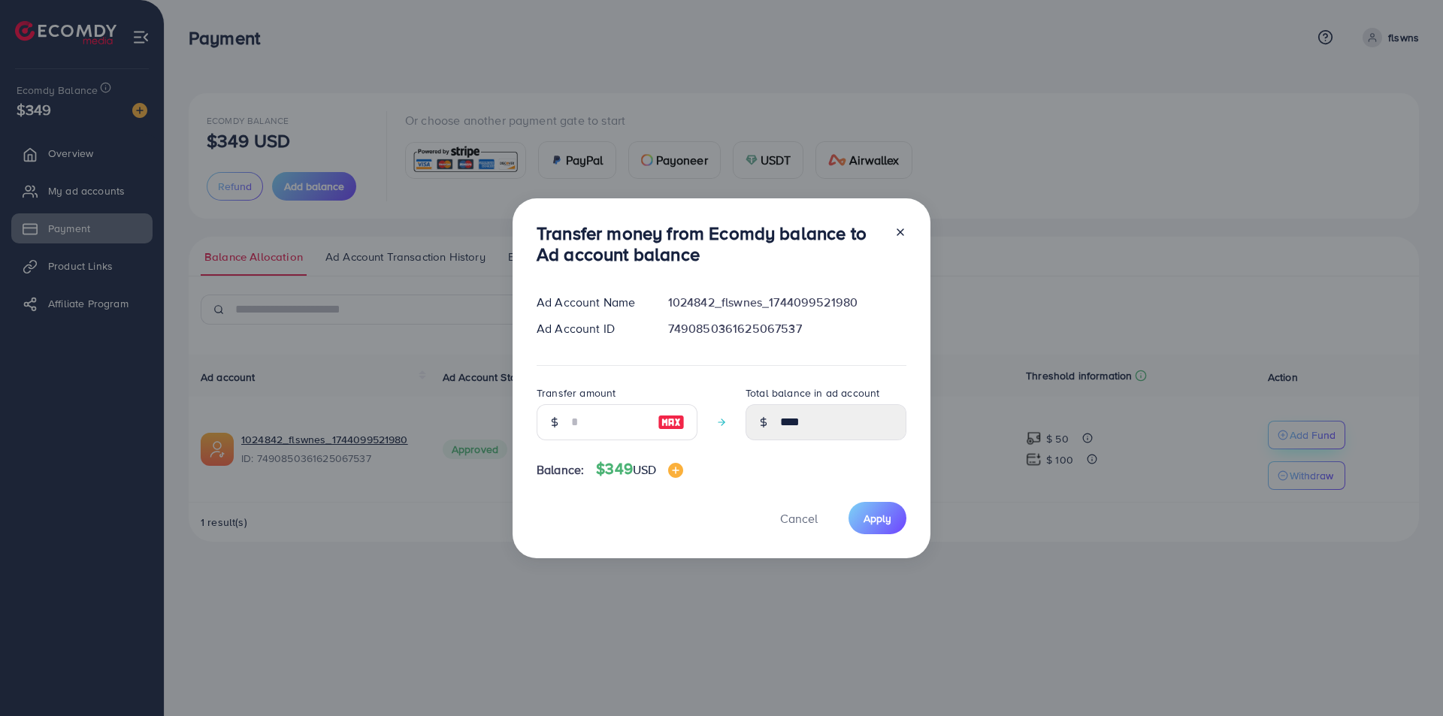 Image resolution: width=1443 pixels, height=716 pixels. I want to click on h3: Transfer money from Ecomdy balance to Ad account balance, so click(709, 244).